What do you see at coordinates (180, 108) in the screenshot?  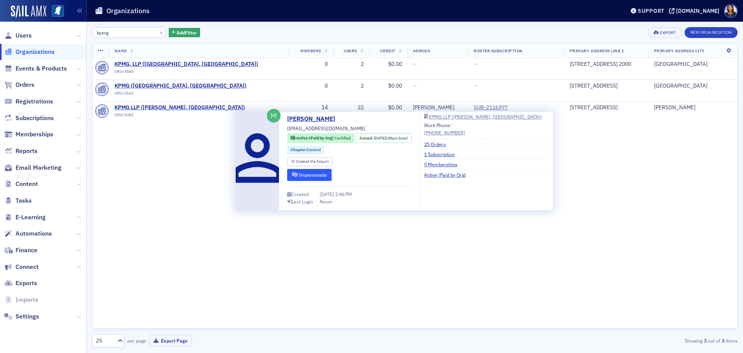 I see `span: KPMG LLP (Jackson, MS)` at bounding box center [180, 108].